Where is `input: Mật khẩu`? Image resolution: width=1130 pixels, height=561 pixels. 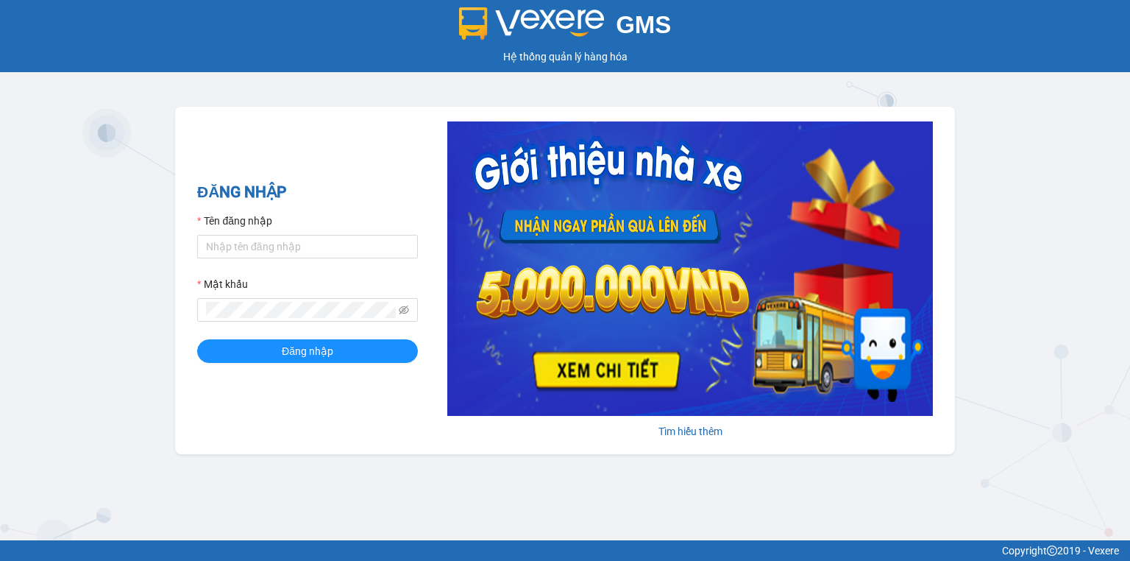
input: Mật khẩu is located at coordinates (301, 310).